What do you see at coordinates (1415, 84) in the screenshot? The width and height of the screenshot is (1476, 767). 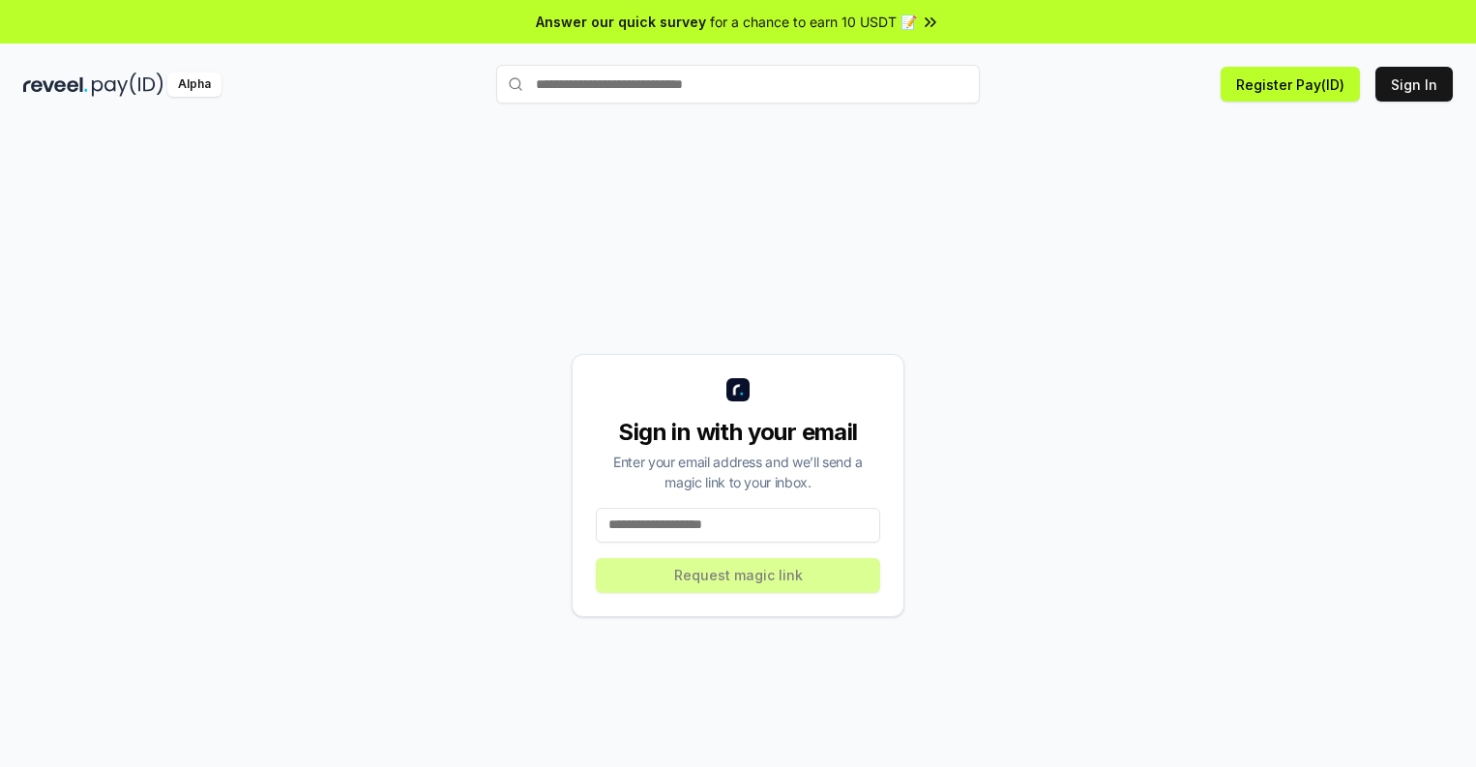 I see `button: Sign In` at bounding box center [1415, 84].